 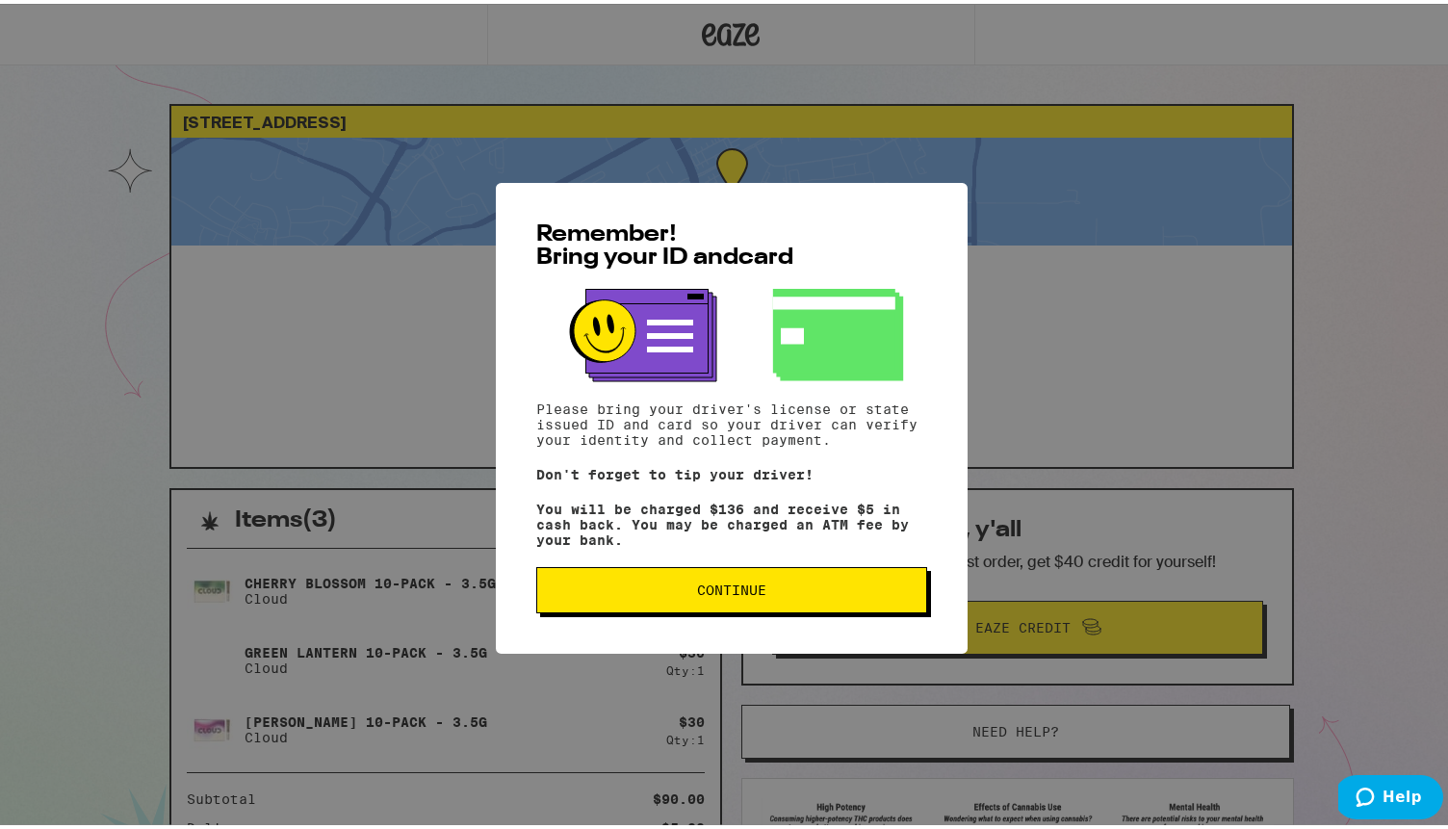 I want to click on p: Please bring your driver's license or state issued ID and card so your driver can verify your ide..., so click(x=732, y=421).